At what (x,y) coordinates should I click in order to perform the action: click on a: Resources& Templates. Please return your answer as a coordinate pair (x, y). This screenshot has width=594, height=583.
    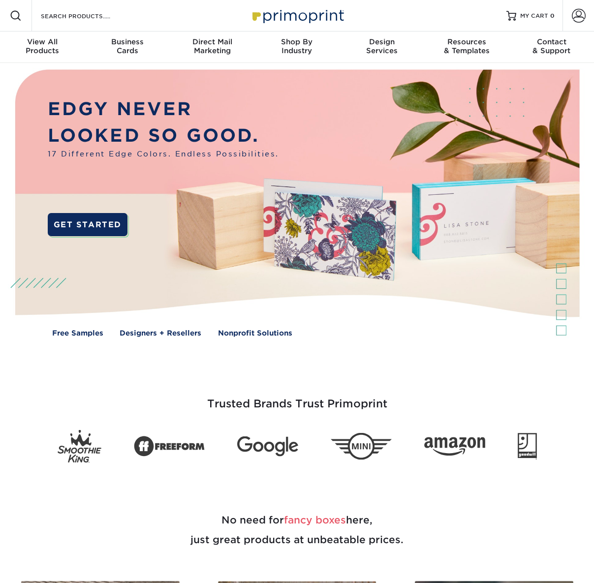
    Looking at the image, I should click on (466, 47).